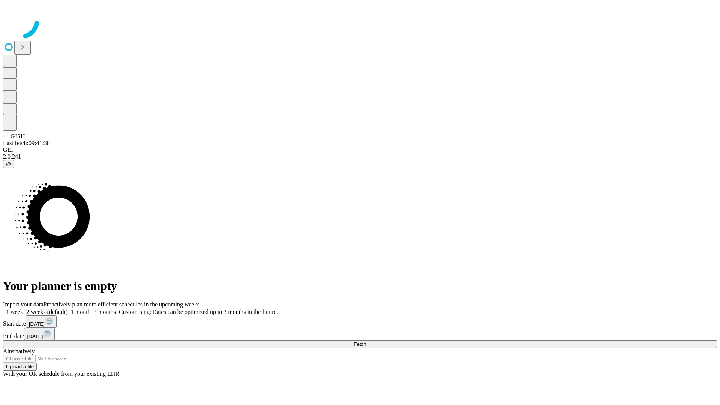 This screenshot has width=720, height=405. I want to click on span: 1 month, so click(81, 312).